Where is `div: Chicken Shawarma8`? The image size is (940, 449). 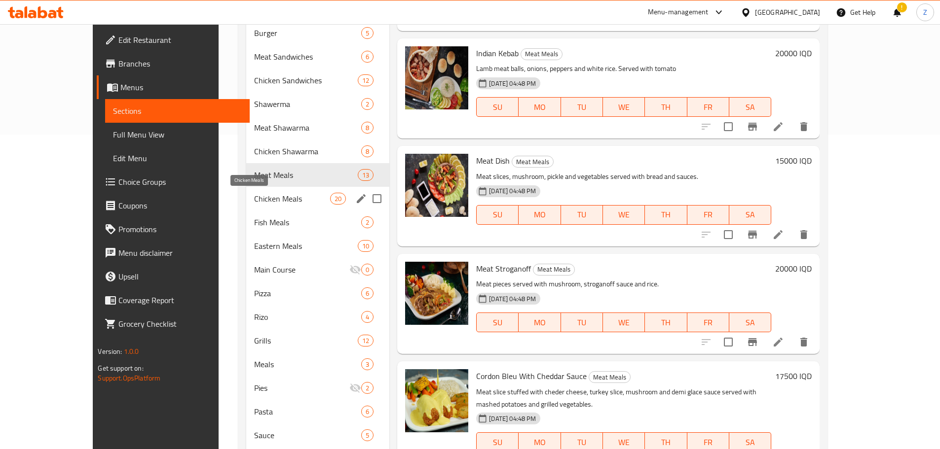 div: Chicken Shawarma8 is located at coordinates (318, 151).